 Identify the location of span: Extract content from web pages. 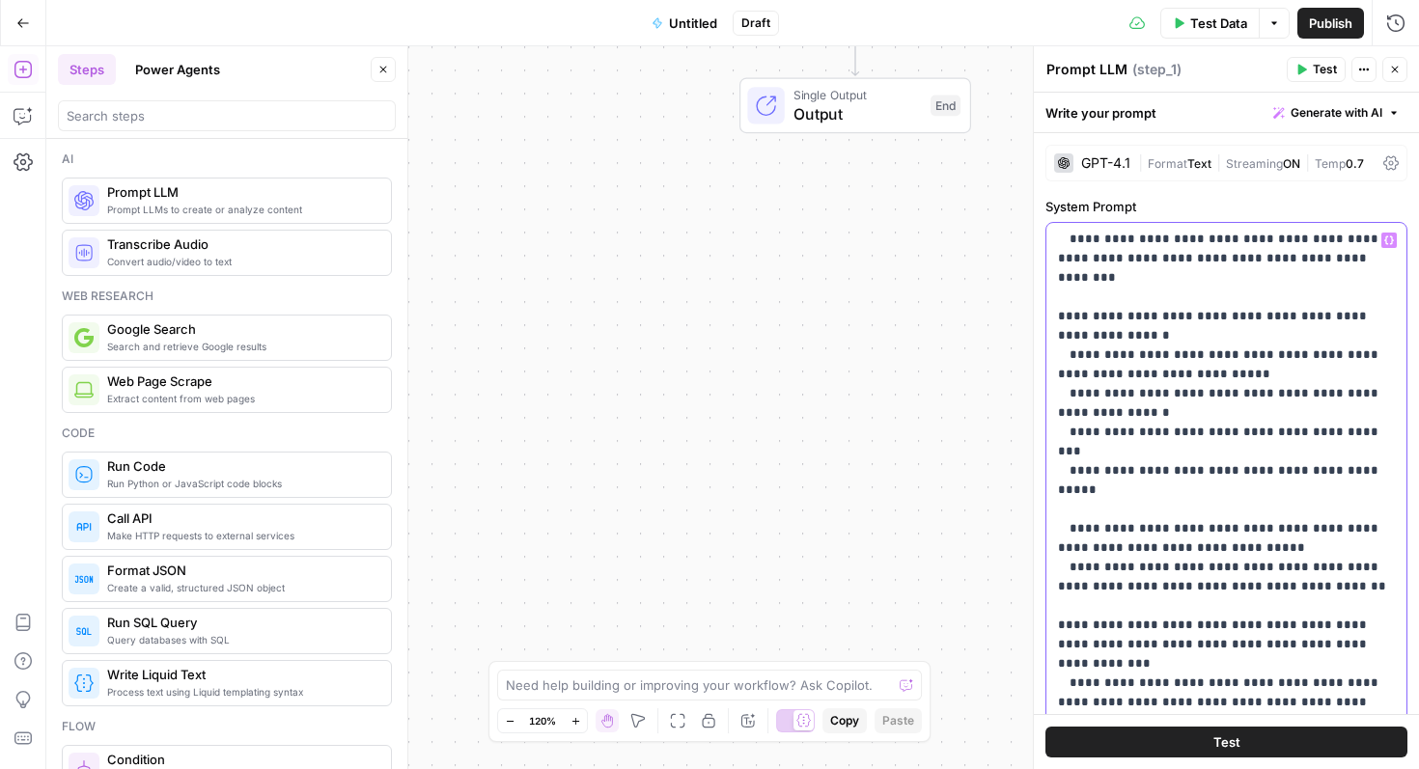
(241, 399).